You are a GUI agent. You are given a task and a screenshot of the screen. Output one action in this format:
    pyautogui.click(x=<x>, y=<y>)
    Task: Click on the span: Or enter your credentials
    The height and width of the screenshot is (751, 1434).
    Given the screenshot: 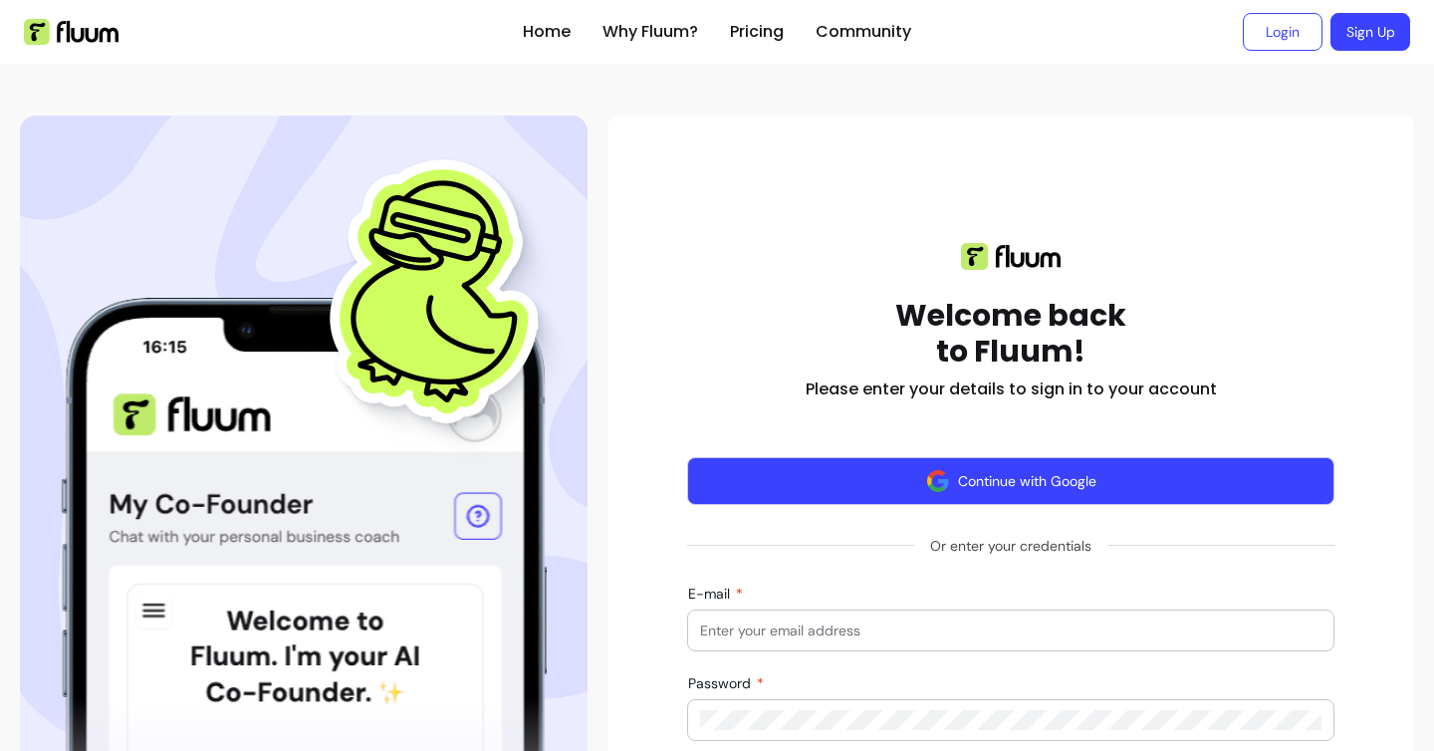 What is the action you would take?
    pyautogui.click(x=1011, y=546)
    